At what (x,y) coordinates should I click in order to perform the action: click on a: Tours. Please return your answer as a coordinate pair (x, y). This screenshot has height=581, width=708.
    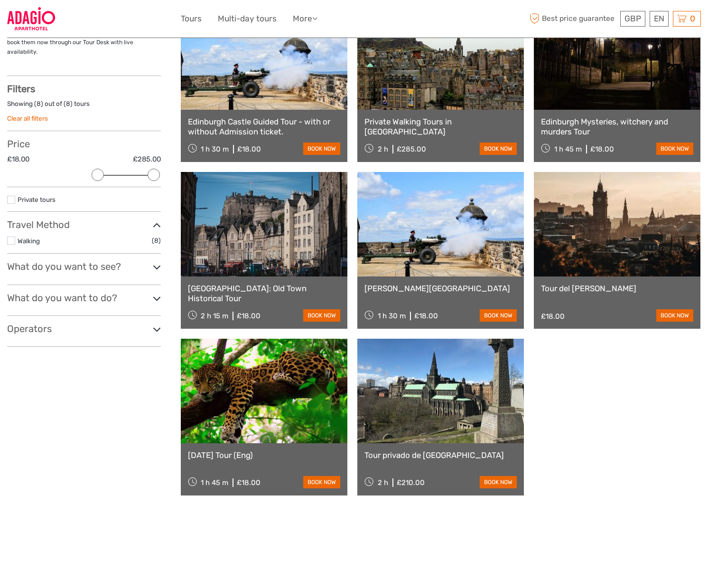
    Looking at the image, I should click on (191, 19).